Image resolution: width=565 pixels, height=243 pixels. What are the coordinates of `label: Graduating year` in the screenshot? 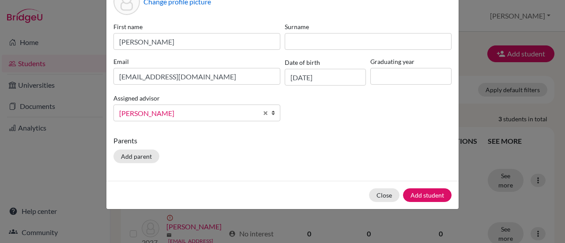 It's located at (411, 61).